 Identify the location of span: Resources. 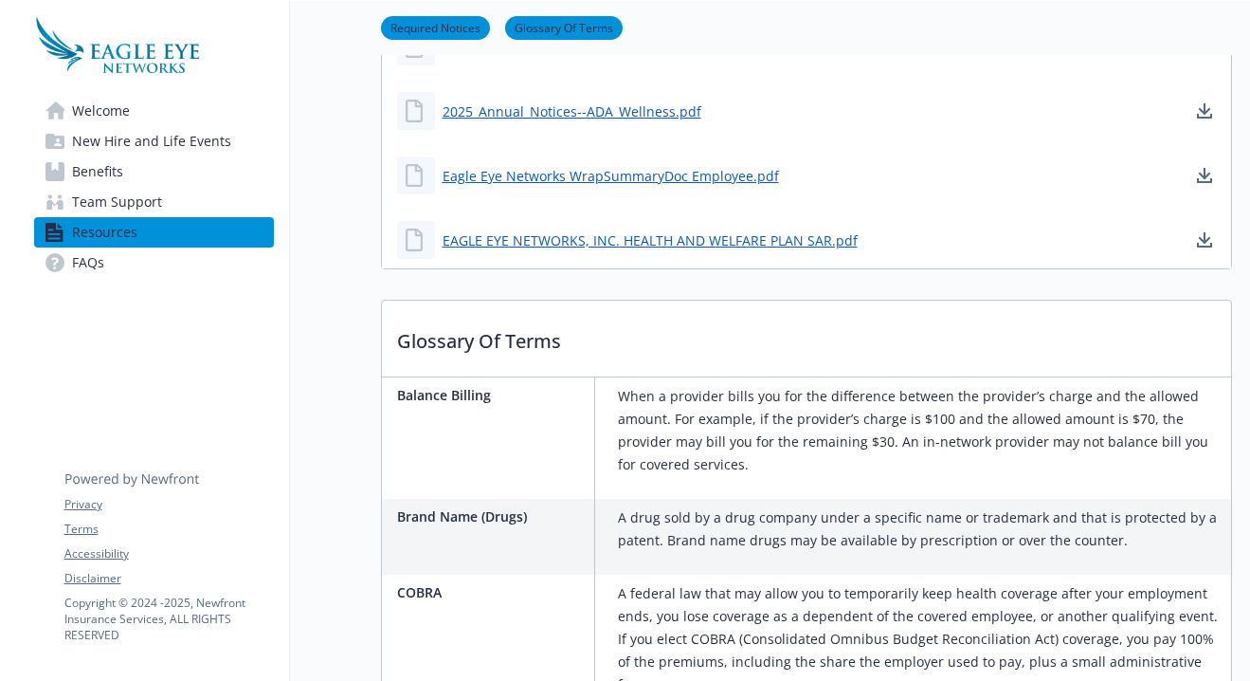
(104, 232).